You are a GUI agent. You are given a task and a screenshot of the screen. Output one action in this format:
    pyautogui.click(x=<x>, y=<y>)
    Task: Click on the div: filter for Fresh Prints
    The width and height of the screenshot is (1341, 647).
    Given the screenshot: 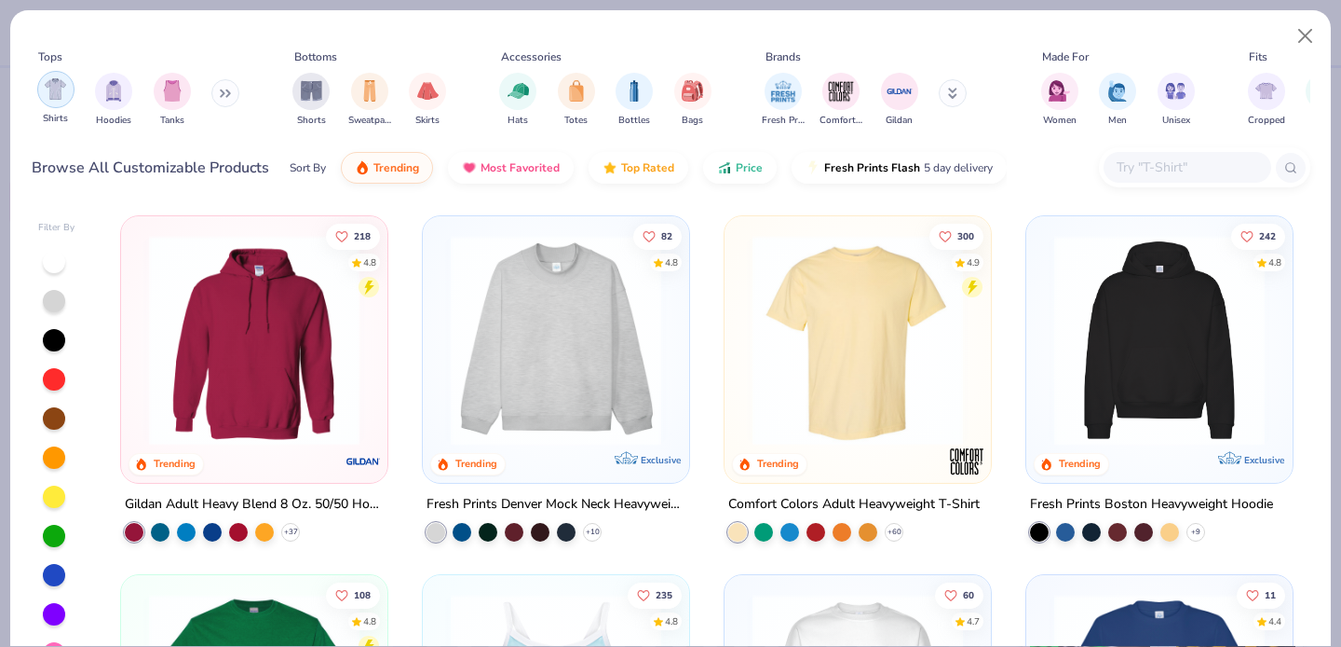 What is the action you would take?
    pyautogui.click(x=783, y=100)
    